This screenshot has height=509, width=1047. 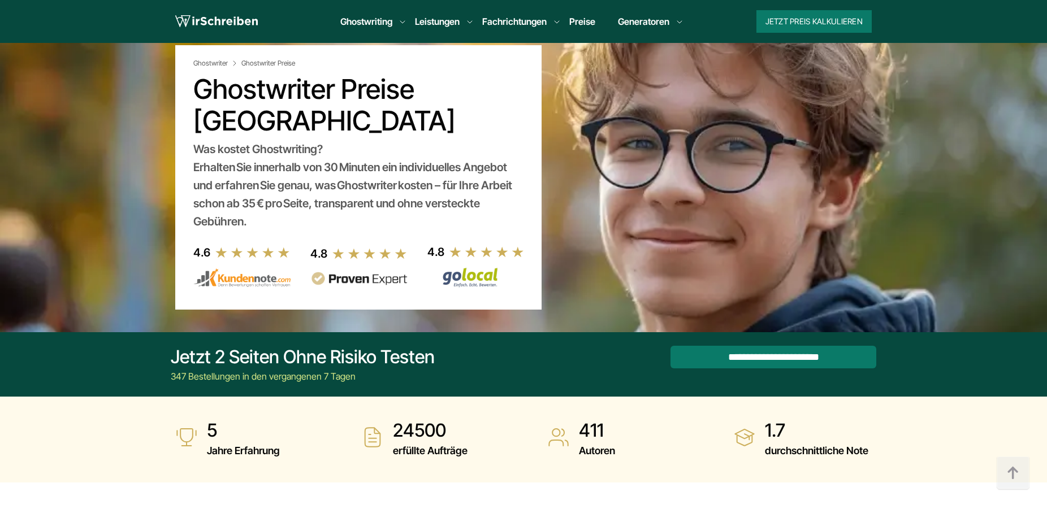 I want to click on a: Fachrichtungen, so click(x=514, y=21).